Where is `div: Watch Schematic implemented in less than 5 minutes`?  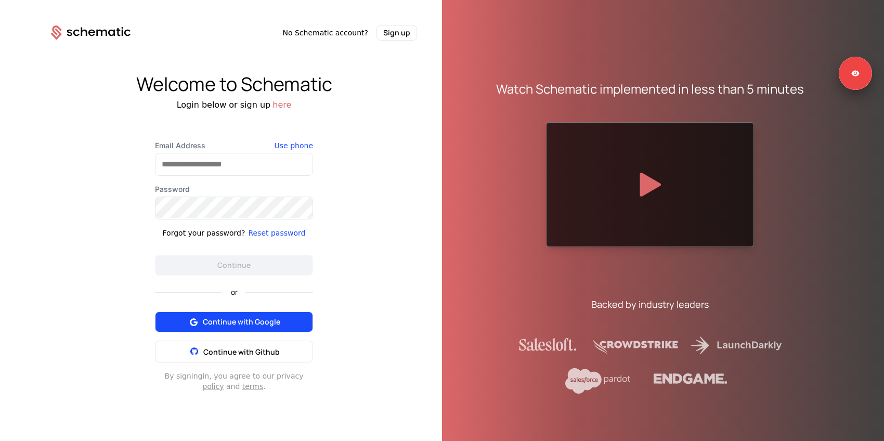
div: Watch Schematic implemented in less than 5 minutes is located at coordinates (650, 89).